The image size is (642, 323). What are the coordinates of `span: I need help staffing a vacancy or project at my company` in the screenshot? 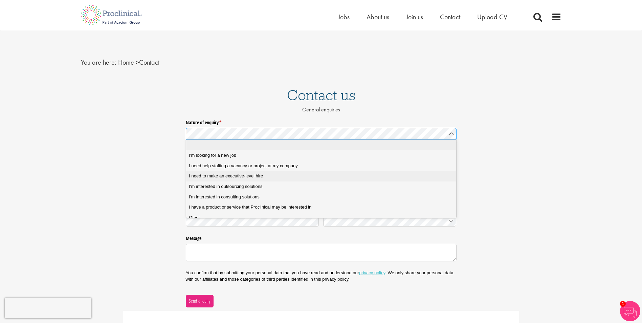 It's located at (243, 166).